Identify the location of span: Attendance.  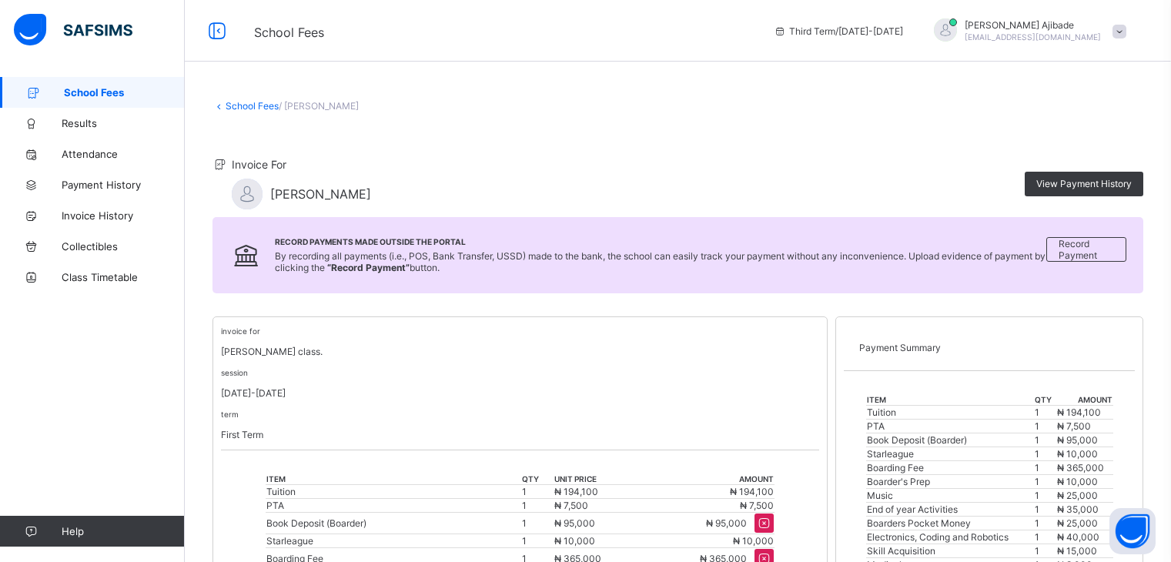
(123, 154).